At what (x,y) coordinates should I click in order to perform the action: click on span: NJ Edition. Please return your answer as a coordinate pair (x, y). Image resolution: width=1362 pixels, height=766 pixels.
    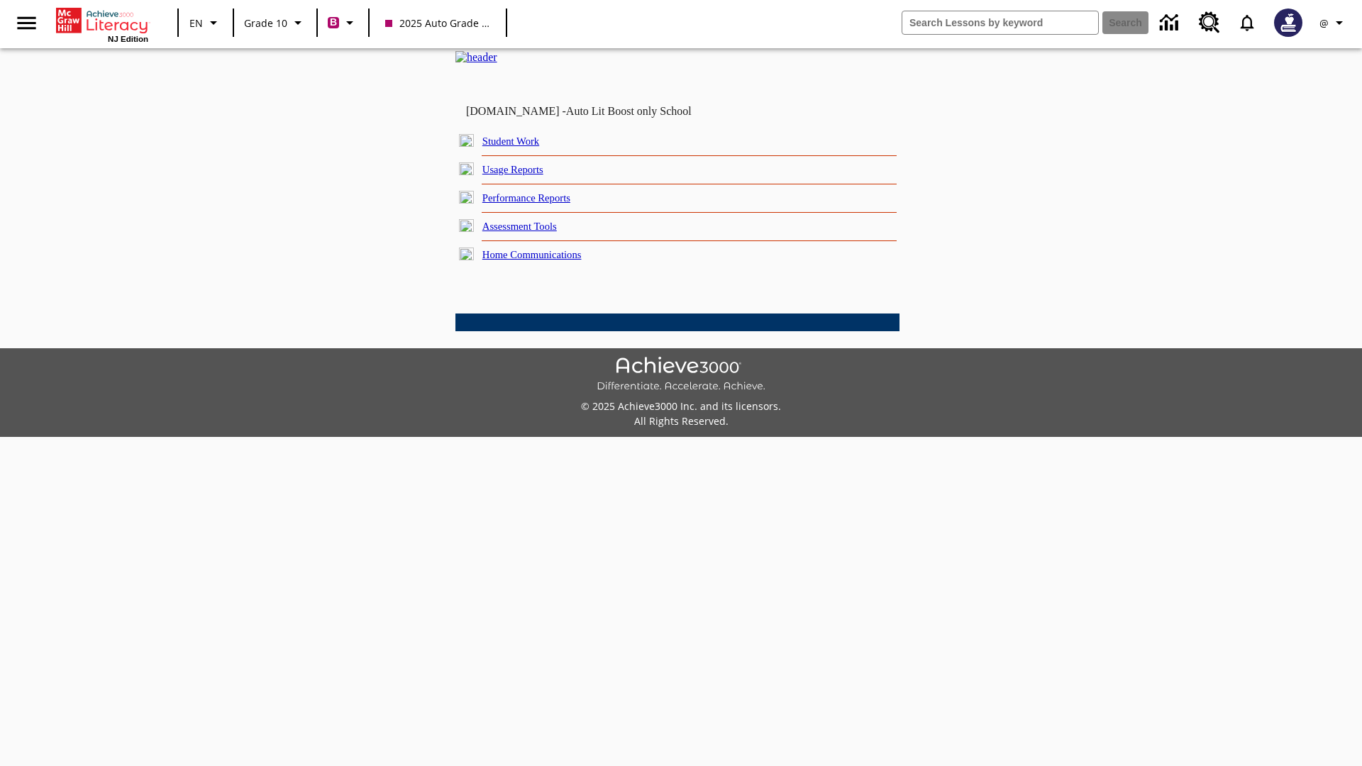
    Looking at the image, I should click on (128, 39).